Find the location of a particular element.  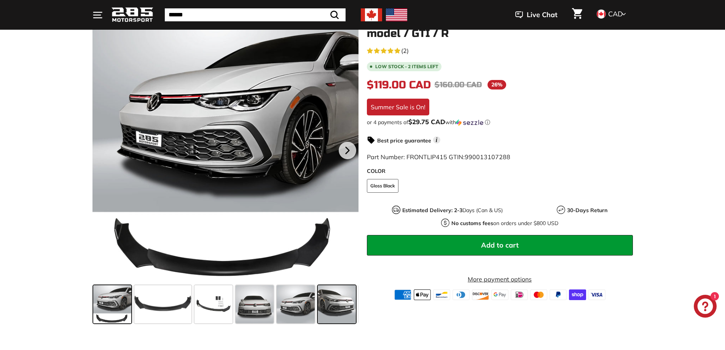

img: diners_club is located at coordinates (461, 294).